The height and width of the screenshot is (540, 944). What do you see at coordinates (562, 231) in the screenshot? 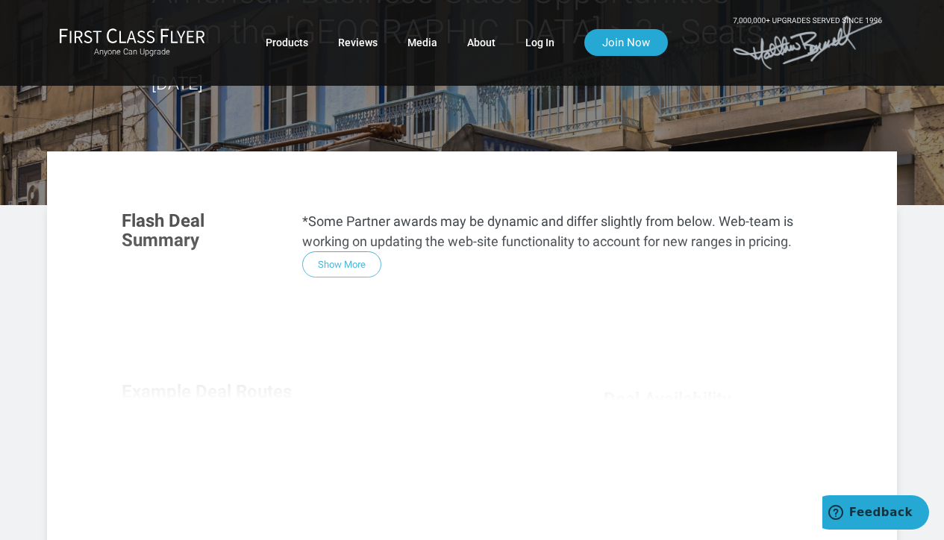
I see `p: *Some Partner awards may be dynamic and differ slightly from below. Web-team is working on updati...` at bounding box center [562, 231].